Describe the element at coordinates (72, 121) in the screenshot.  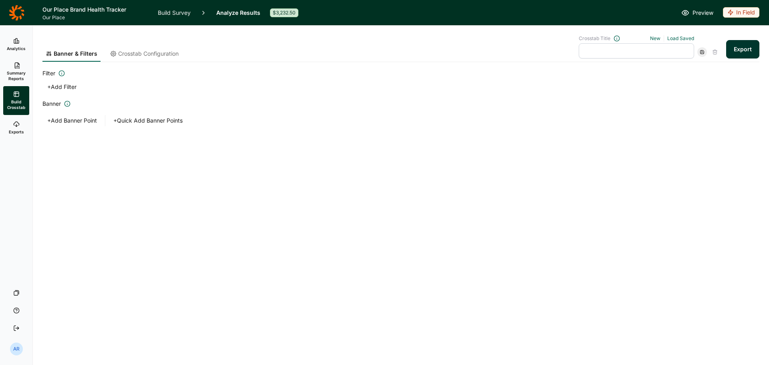
I see `button: +Add Banner Point` at that location.